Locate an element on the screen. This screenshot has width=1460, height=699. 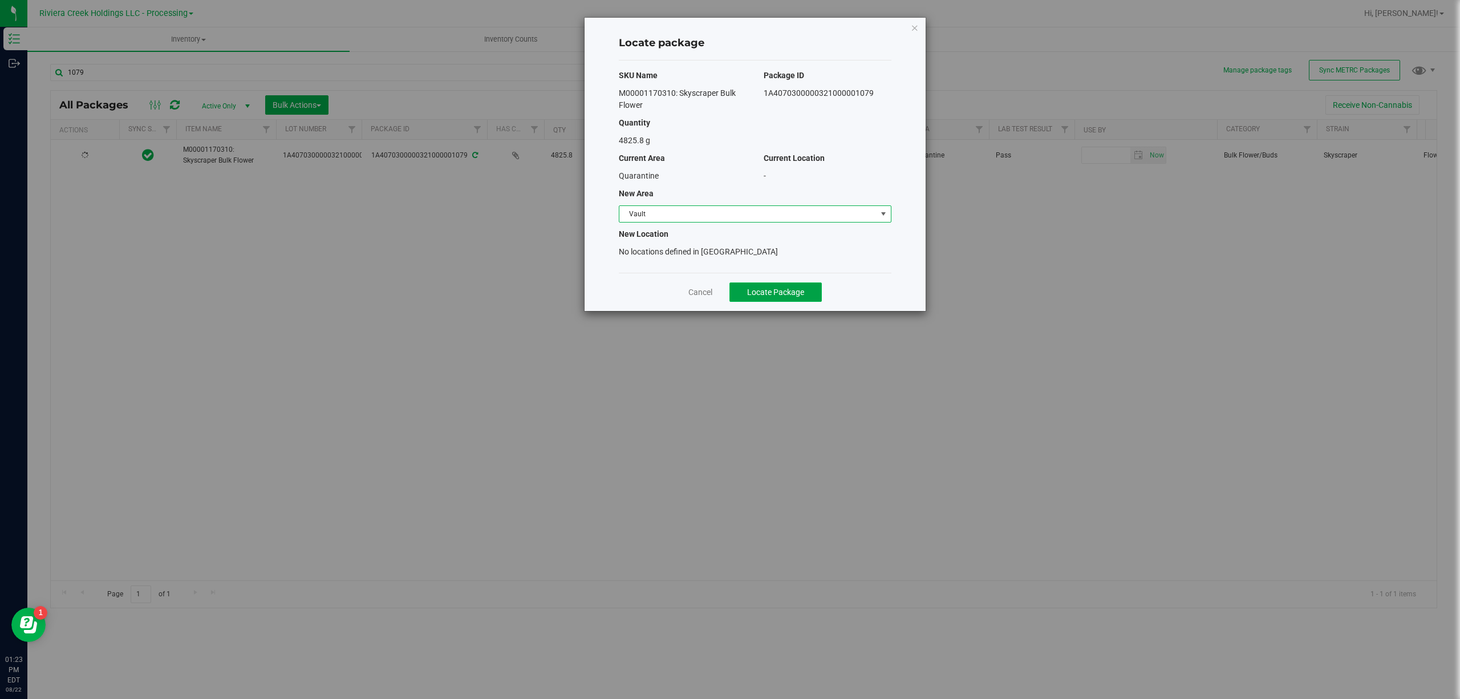
span: M00001170310: Skyscraper Bulk Flower is located at coordinates (677, 99).